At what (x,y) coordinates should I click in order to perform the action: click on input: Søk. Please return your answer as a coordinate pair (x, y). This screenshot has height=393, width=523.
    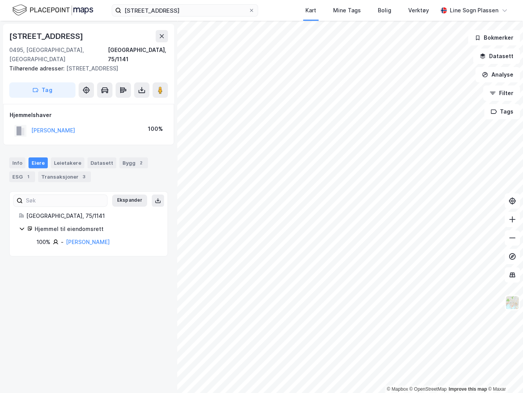
    Looking at the image, I should click on (65, 201).